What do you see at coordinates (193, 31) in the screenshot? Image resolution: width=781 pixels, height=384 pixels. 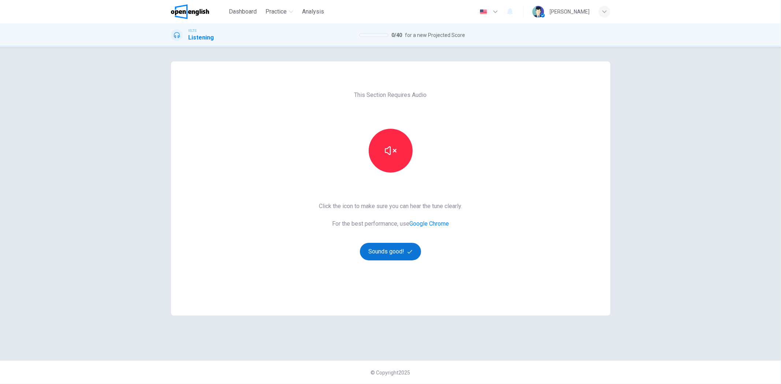 I see `span: IELTS` at bounding box center [193, 31].